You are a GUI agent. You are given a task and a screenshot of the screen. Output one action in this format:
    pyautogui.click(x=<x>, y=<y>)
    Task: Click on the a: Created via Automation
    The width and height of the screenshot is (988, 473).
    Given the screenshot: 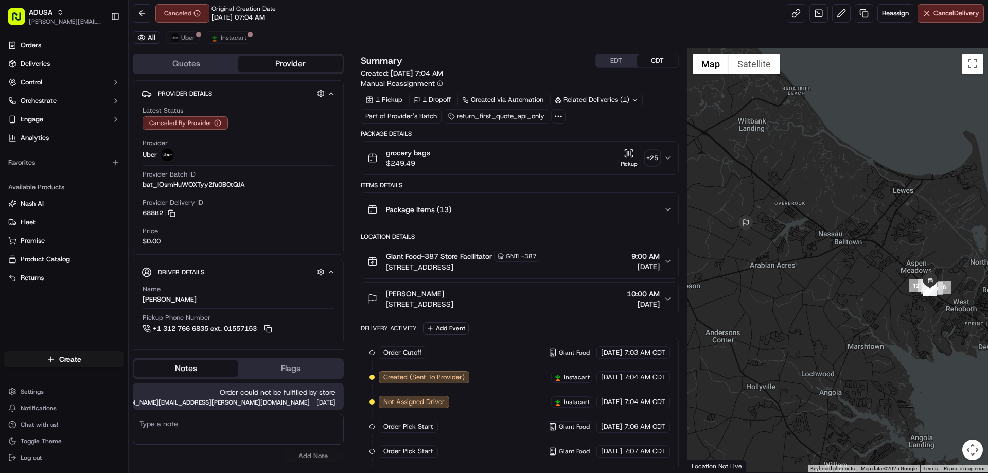 What is the action you would take?
    pyautogui.click(x=503, y=100)
    